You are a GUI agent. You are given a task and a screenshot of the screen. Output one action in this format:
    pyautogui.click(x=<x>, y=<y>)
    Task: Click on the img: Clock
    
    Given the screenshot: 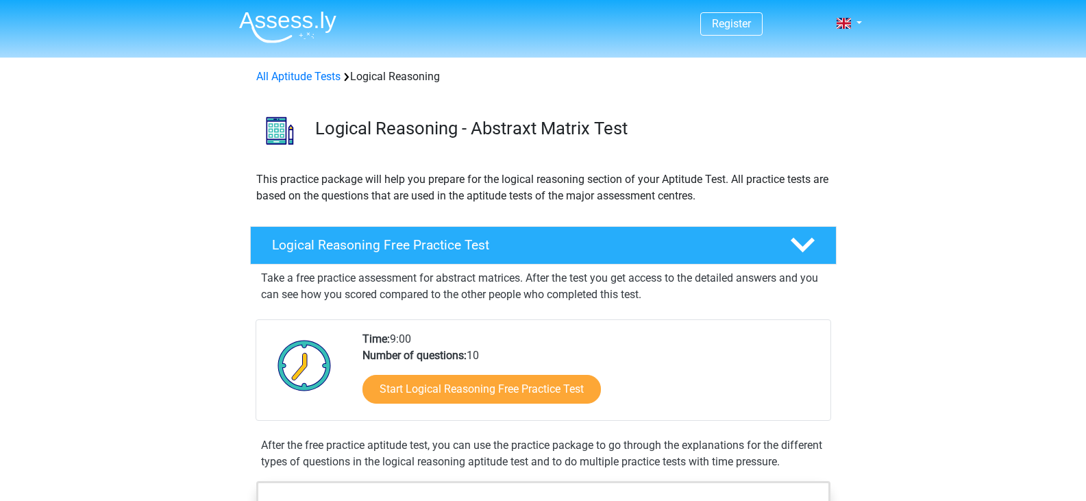 What is the action you would take?
    pyautogui.click(x=304, y=365)
    